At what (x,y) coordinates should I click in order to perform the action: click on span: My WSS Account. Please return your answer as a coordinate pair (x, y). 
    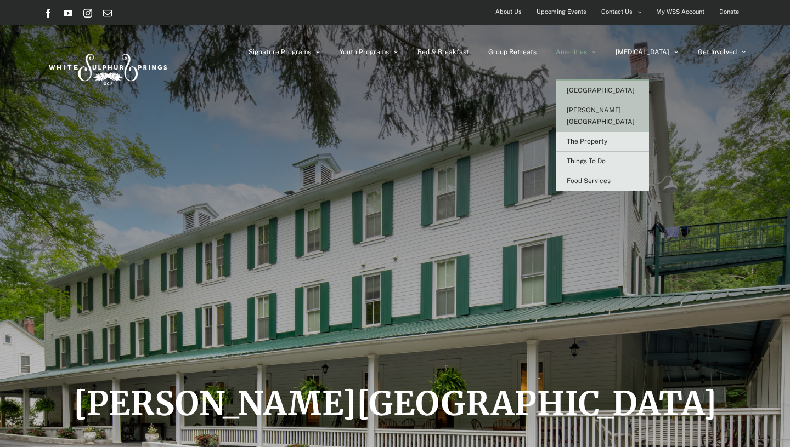
    Looking at the image, I should click on (680, 12).